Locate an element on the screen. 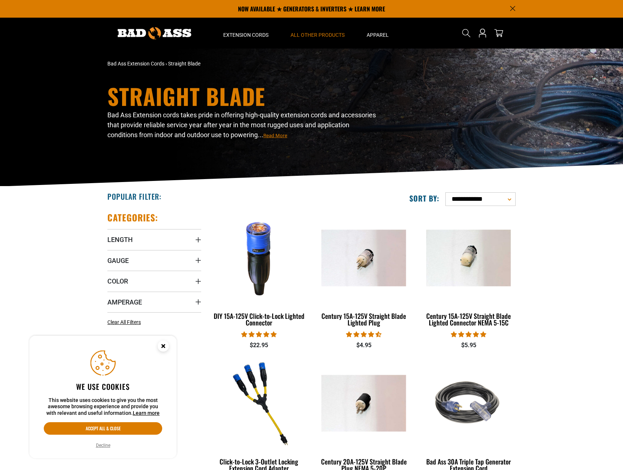 This screenshot has width=623, height=470. summary: Apparel is located at coordinates (378, 33).